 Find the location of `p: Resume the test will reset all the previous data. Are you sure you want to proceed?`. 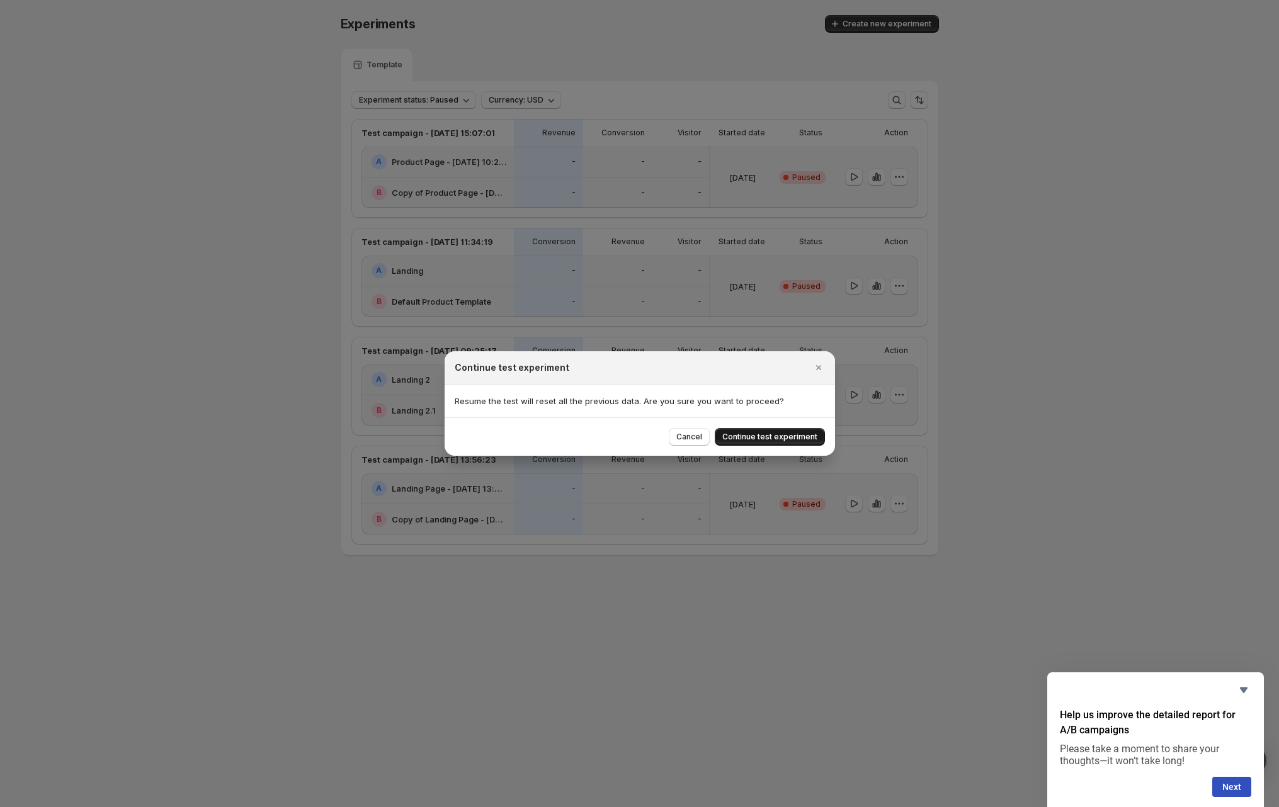

p: Resume the test will reset all the previous data. Are you sure you want to proceed? is located at coordinates (640, 401).